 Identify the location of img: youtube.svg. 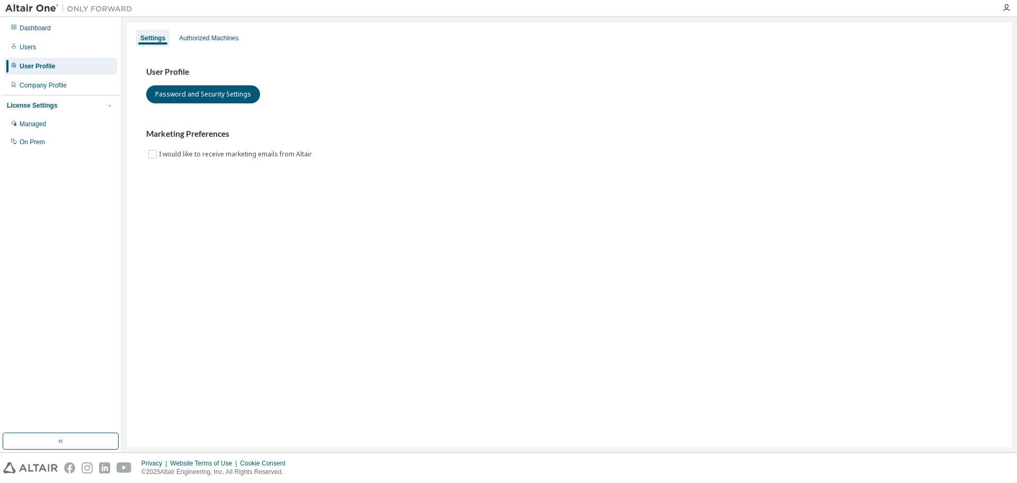
(124, 467).